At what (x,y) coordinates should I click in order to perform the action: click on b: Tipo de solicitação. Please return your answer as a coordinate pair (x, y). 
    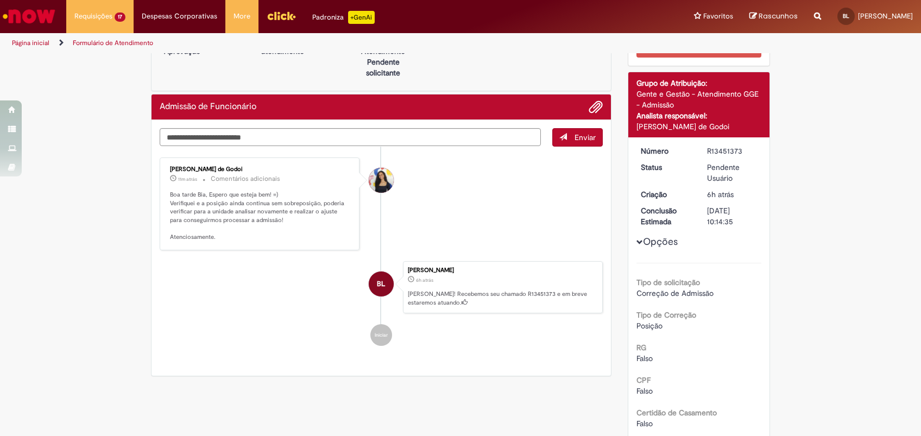
    Looking at the image, I should click on (668, 283).